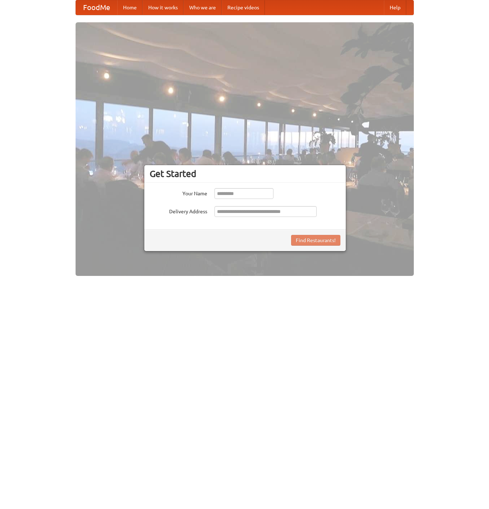 The height and width of the screenshot is (509, 489). I want to click on label: Delivery Address, so click(178, 210).